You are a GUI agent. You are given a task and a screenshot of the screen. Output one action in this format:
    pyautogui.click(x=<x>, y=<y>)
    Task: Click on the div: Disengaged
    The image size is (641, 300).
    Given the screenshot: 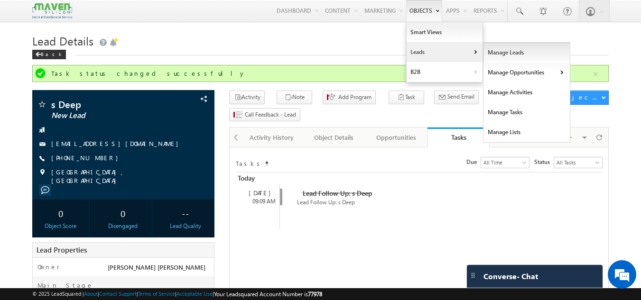 What is the action you would take?
    pyautogui.click(x=123, y=226)
    